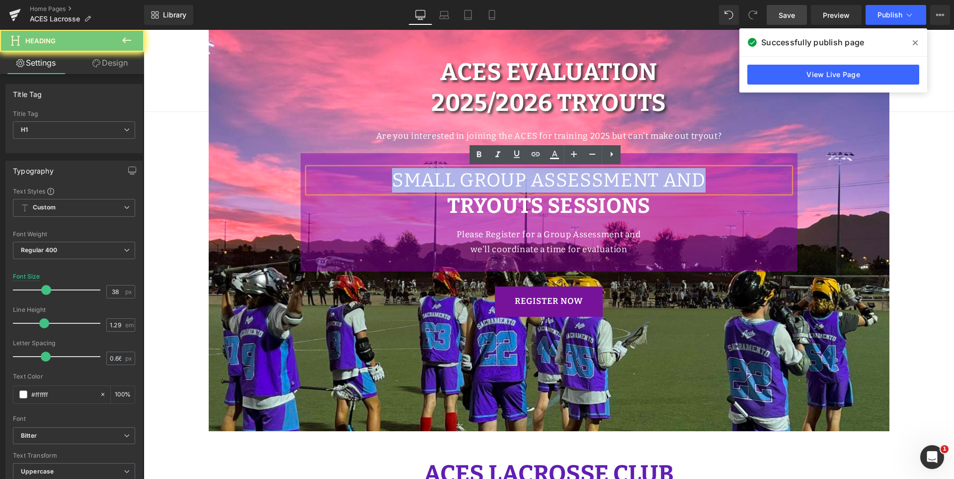  Describe the element at coordinates (74, 343) in the screenshot. I see `div: Letter Spacing` at that location.